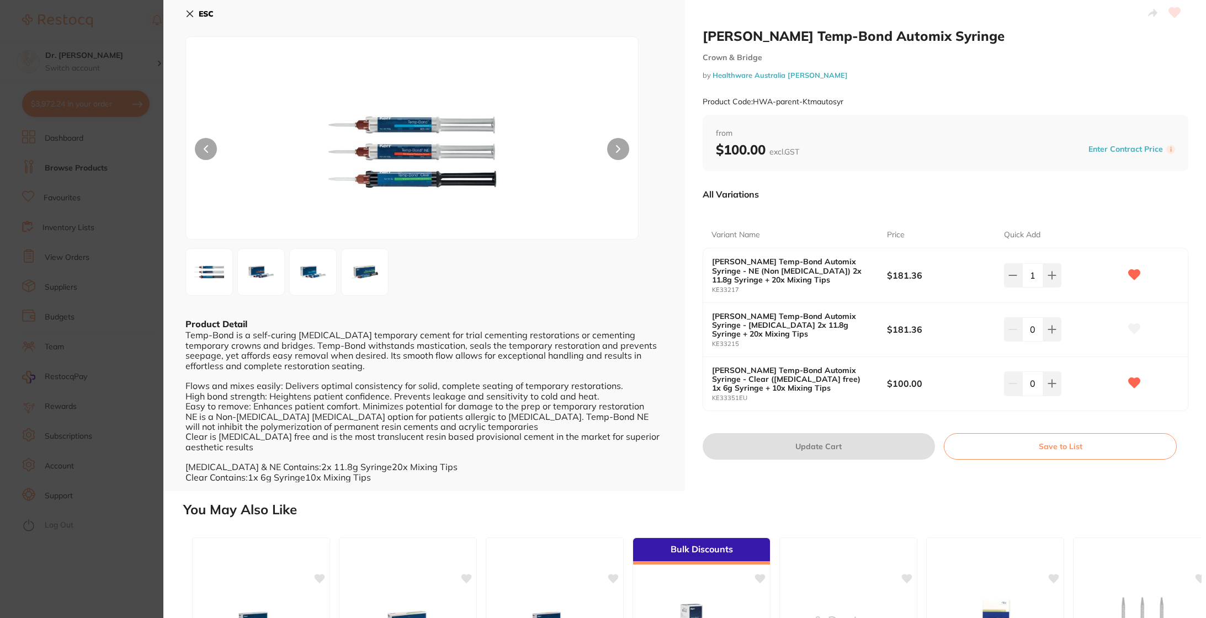  What do you see at coordinates (945, 75) in the screenshot?
I see `small: by` at bounding box center [945, 75].